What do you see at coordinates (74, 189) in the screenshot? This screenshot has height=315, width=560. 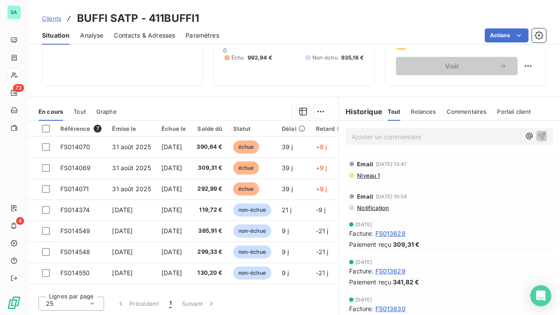 I see `span: FS014071` at bounding box center [74, 189].